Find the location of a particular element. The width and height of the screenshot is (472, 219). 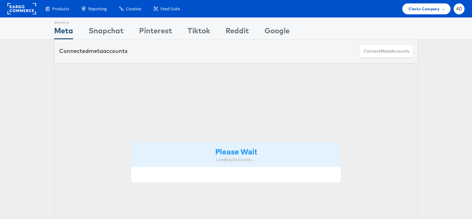

div: Meta is located at coordinates (63, 32).